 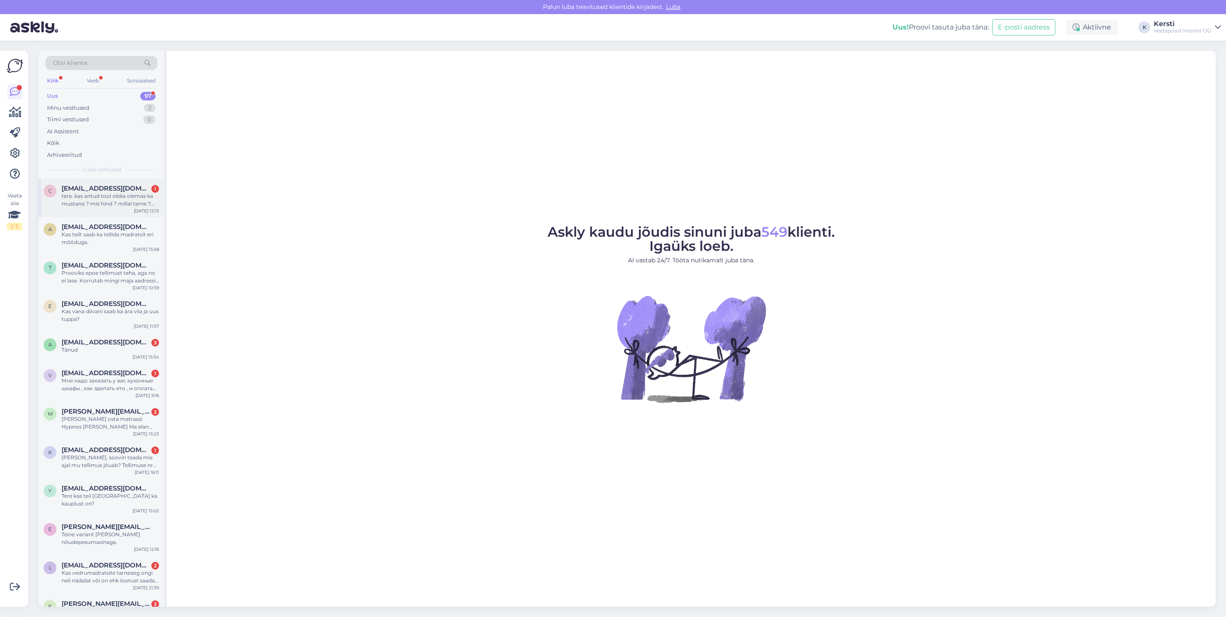 What do you see at coordinates (774, 232) in the screenshot?
I see `span: 549` at bounding box center [774, 232].